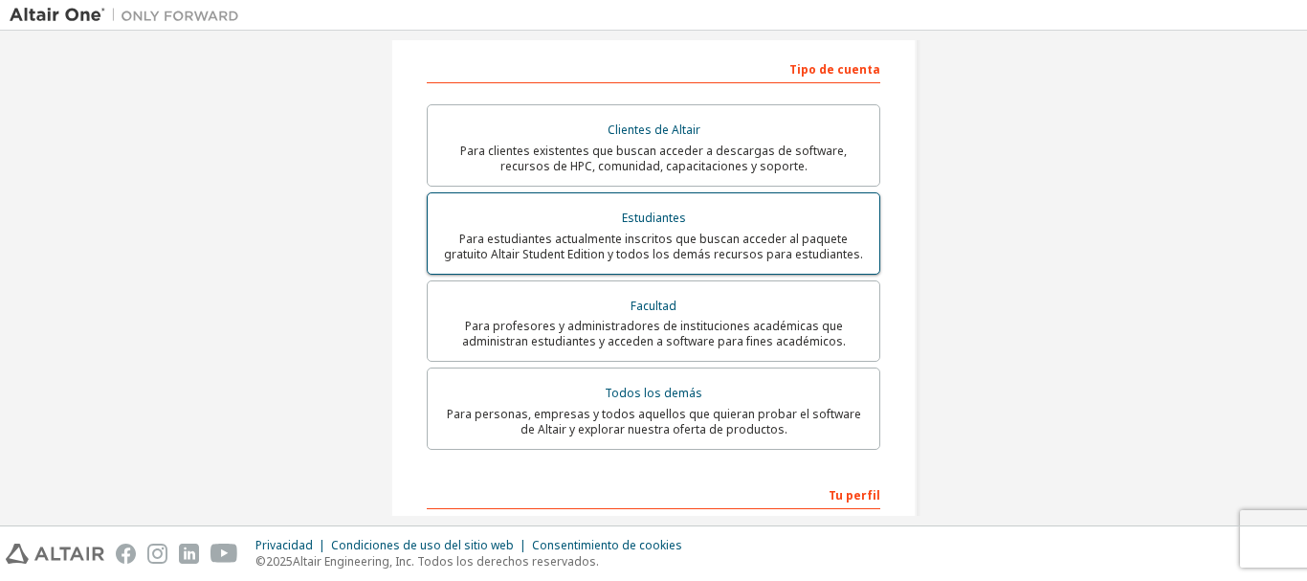 The height and width of the screenshot is (581, 1307). What do you see at coordinates (55, 553) in the screenshot?
I see `img: altair_logo.svg` at bounding box center [55, 553].